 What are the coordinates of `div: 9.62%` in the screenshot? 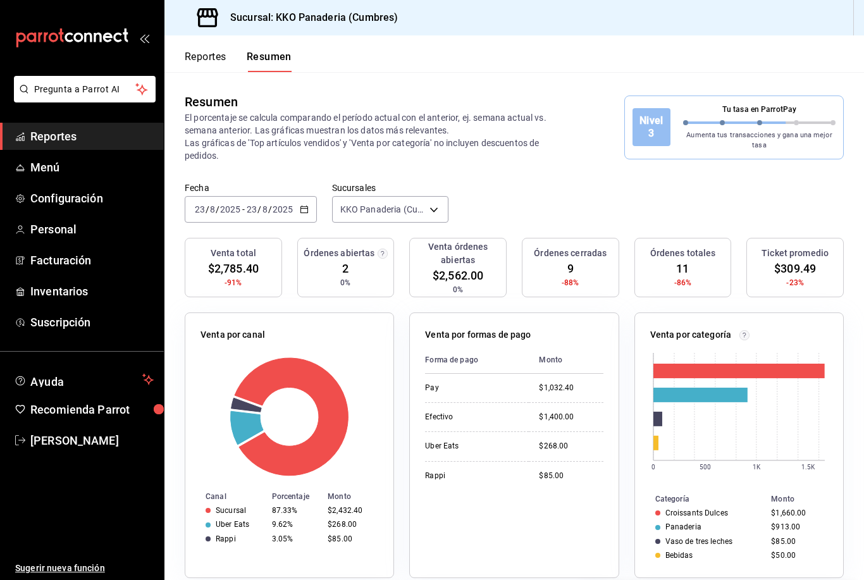 It's located at (295, 524).